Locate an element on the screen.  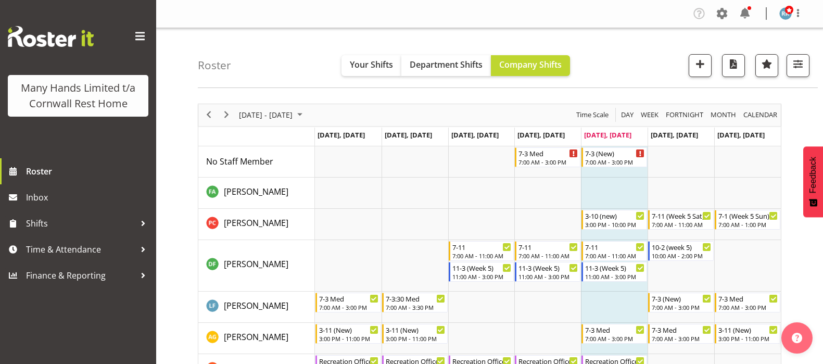
button: Previous is located at coordinates (209, 115).